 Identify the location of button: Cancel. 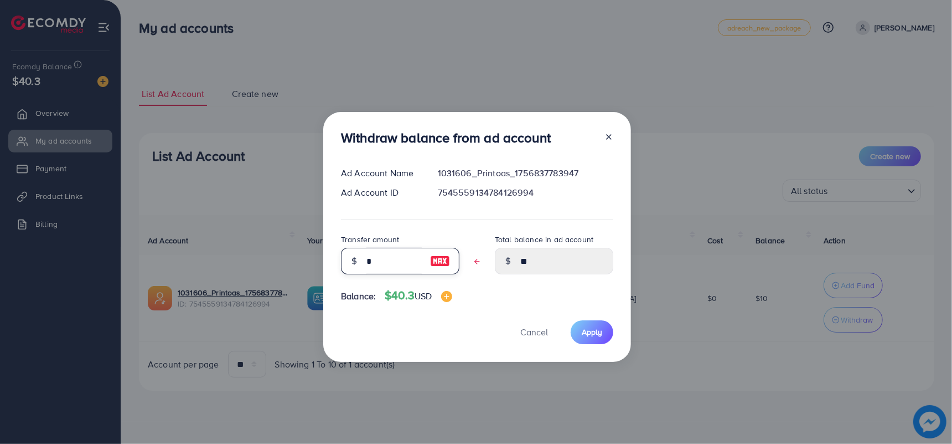
(534, 332).